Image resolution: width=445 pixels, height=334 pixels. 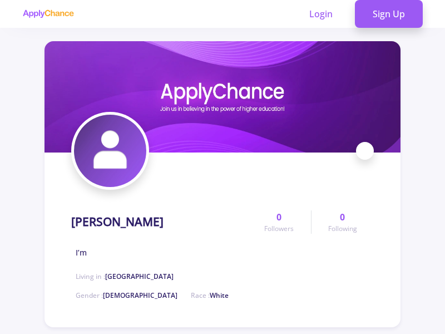 I want to click on img: Mohammad Abedinezhadcover image, so click(x=223, y=97).